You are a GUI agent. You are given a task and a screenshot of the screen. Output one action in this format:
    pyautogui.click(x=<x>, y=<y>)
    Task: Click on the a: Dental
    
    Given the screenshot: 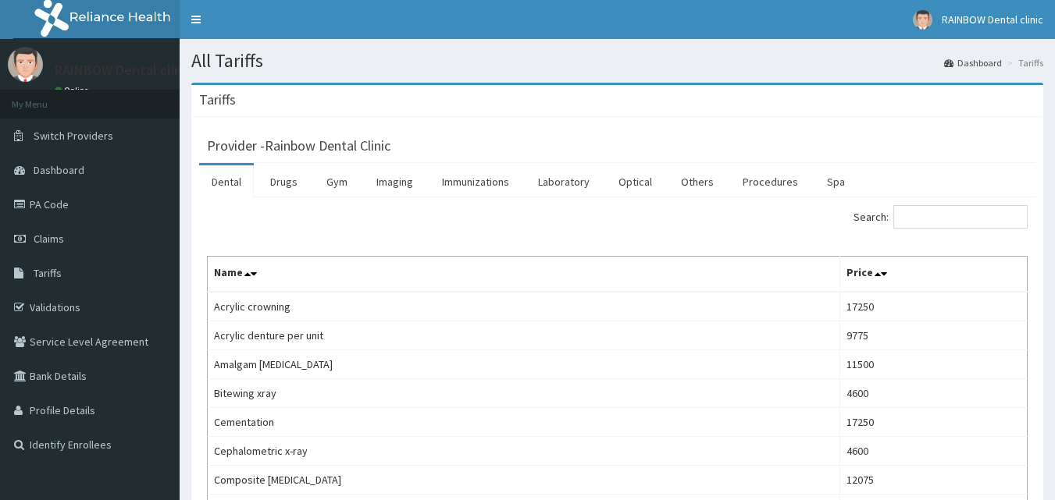 What is the action you would take?
    pyautogui.click(x=226, y=182)
    